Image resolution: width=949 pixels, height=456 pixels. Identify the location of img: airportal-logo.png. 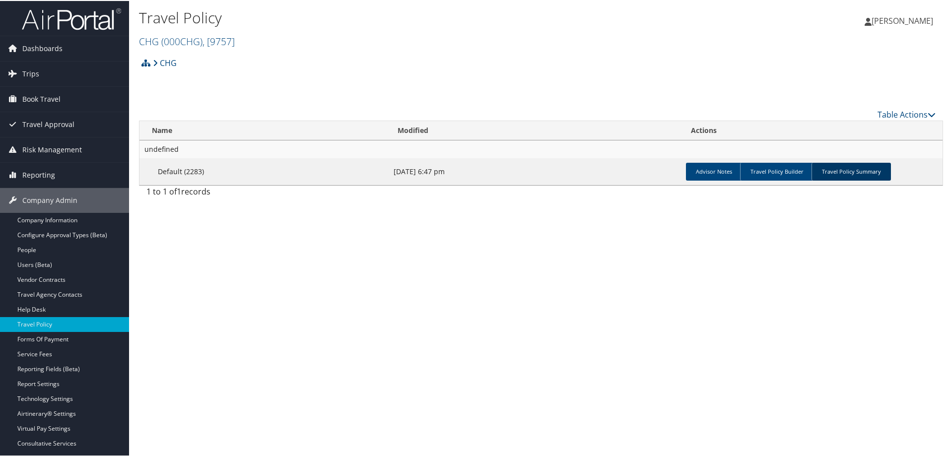
(71, 18).